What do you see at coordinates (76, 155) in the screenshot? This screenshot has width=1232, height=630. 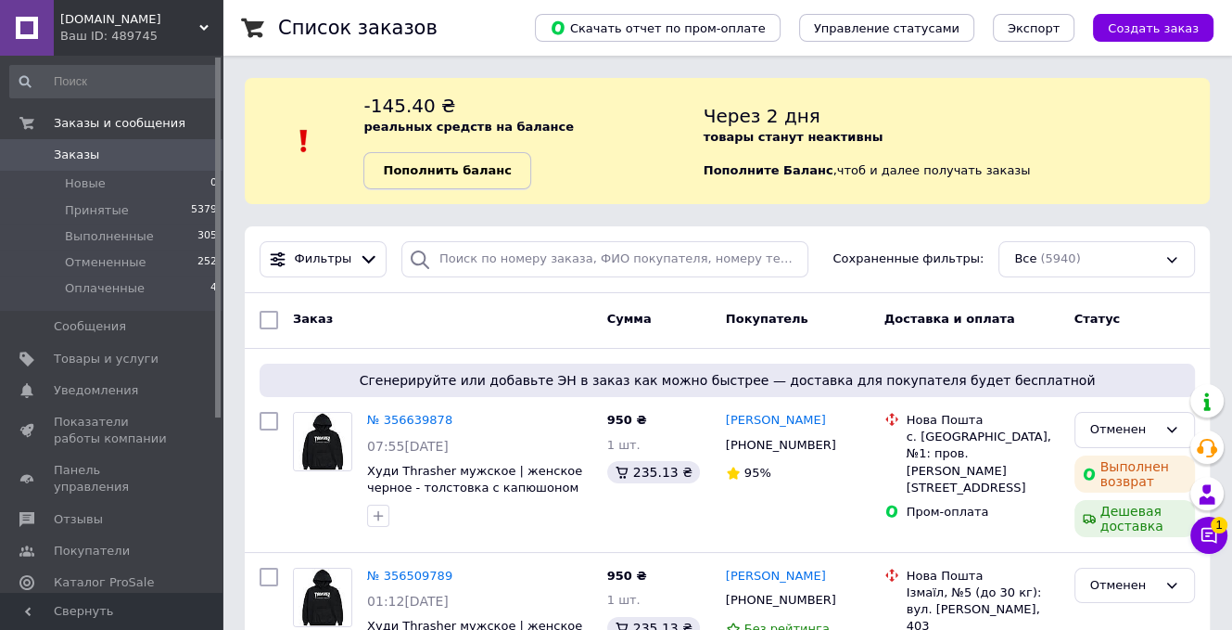 I see `span: Заказы` at bounding box center [76, 155].